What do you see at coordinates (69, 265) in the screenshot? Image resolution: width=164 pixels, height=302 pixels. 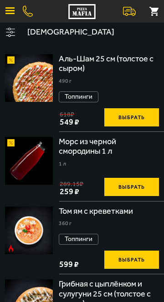 I see `span: 599 ₽` at bounding box center [69, 265].